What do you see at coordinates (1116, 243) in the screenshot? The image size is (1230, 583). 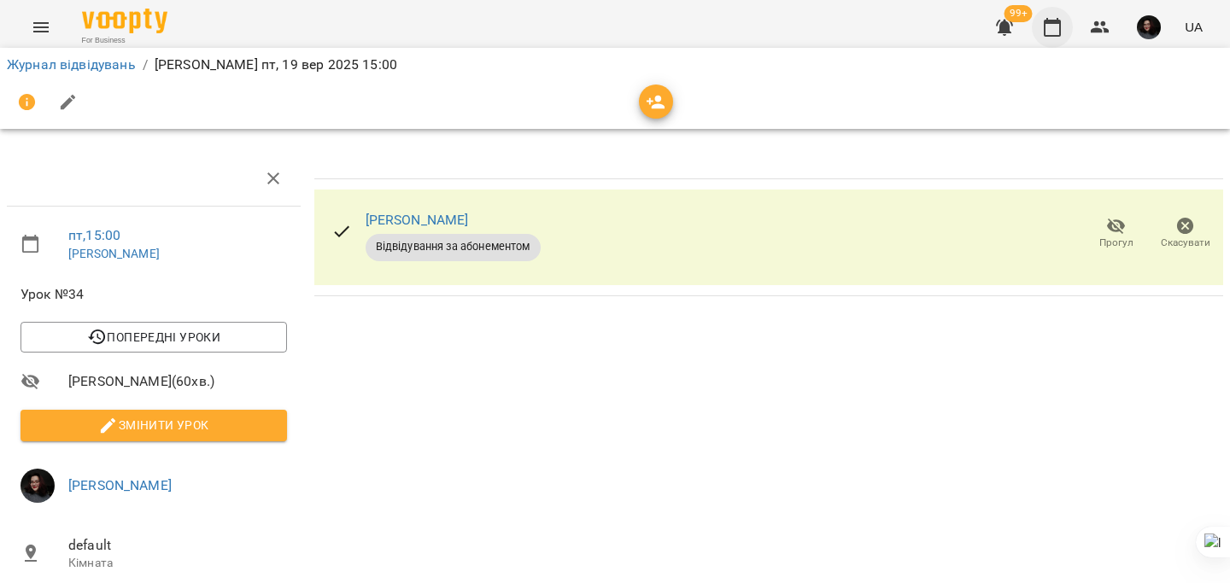 I see `span: Прогул` at bounding box center [1116, 243].